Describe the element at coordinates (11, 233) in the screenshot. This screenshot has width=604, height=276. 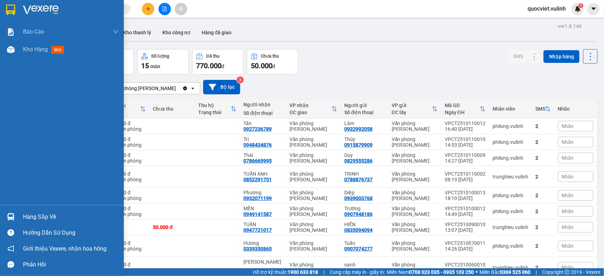
I see `span: question-circle` at that location.